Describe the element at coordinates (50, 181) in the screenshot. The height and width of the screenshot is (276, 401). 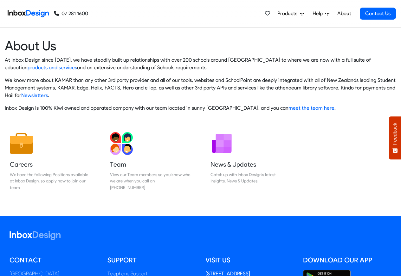
I see `div: We have the following Positions available at Inbox Design, so apply now to join our team` at that location.